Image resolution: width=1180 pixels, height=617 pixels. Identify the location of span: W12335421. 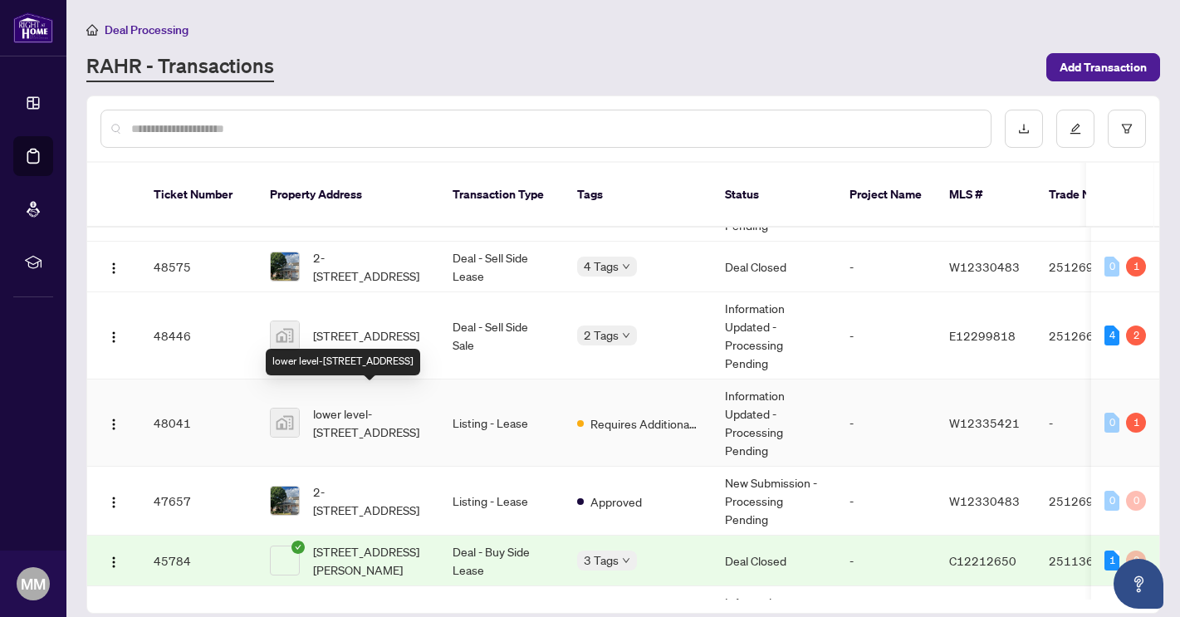
(984, 423).